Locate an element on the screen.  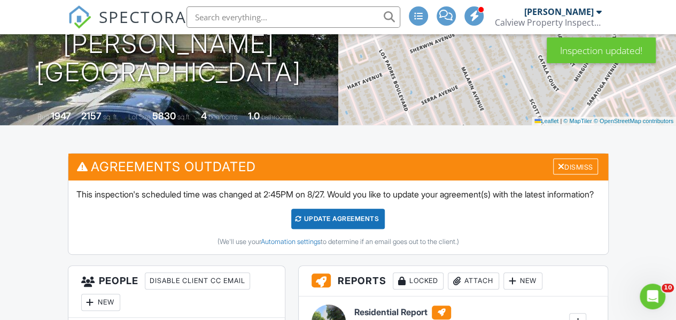
a: © MapTiler is located at coordinates (578, 121).